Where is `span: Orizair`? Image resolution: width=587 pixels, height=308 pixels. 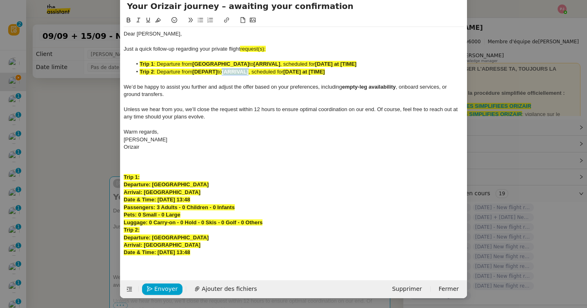
span: Orizair is located at coordinates (131, 147).